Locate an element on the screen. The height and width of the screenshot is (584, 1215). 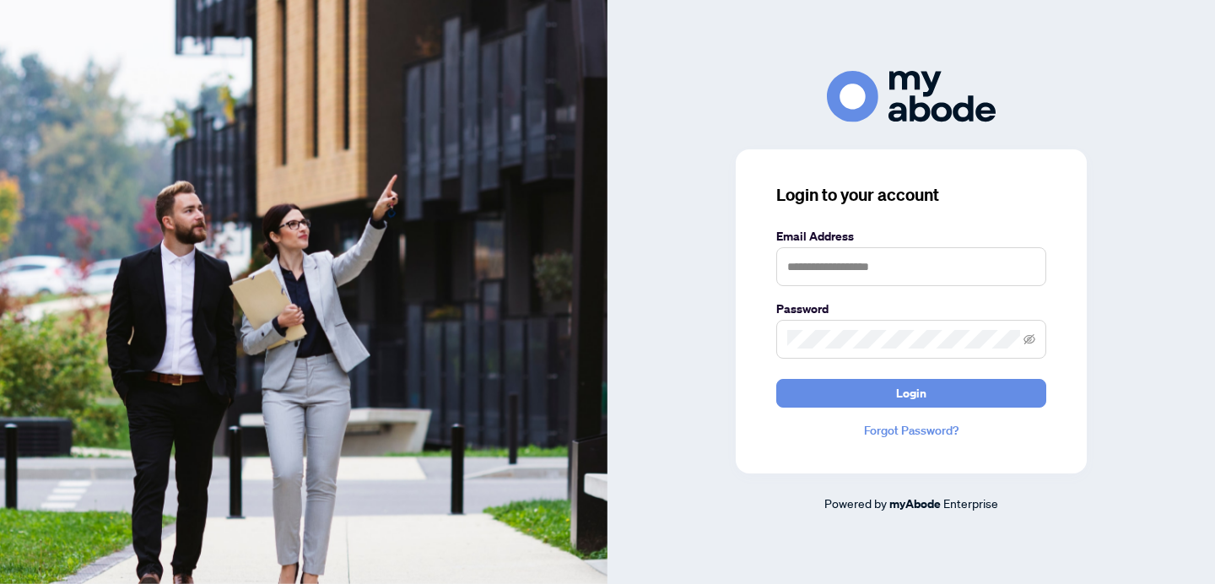
a: Forgot Password? is located at coordinates (911, 430).